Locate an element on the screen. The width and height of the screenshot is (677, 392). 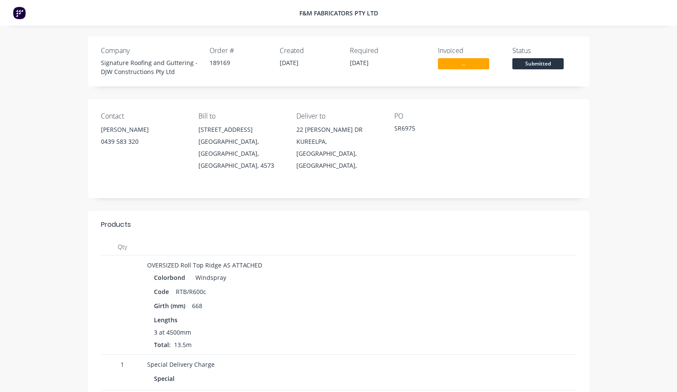
div: Required is located at coordinates (380, 50).